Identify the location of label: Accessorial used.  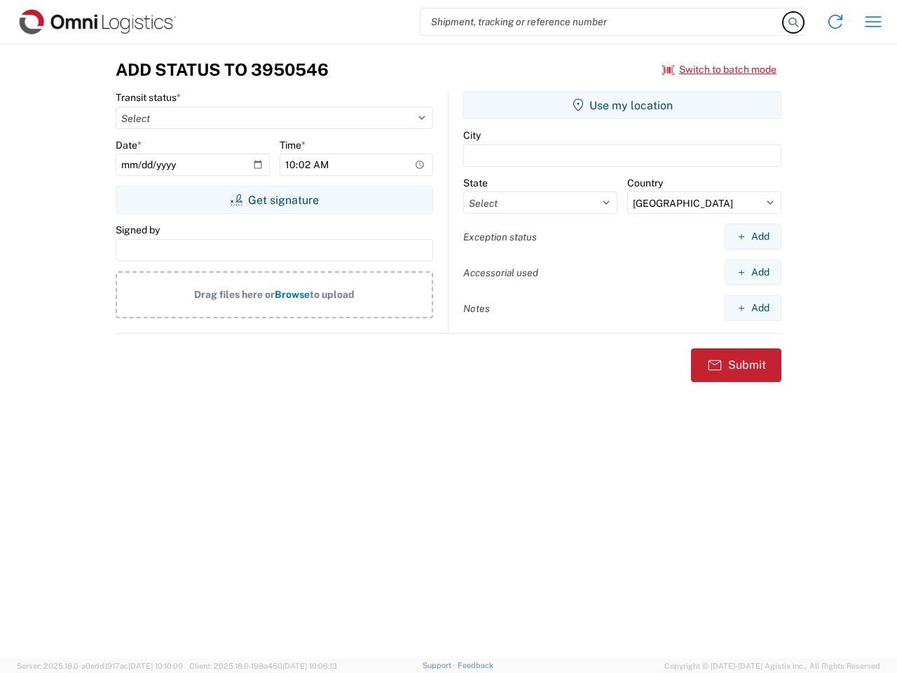
(501, 273).